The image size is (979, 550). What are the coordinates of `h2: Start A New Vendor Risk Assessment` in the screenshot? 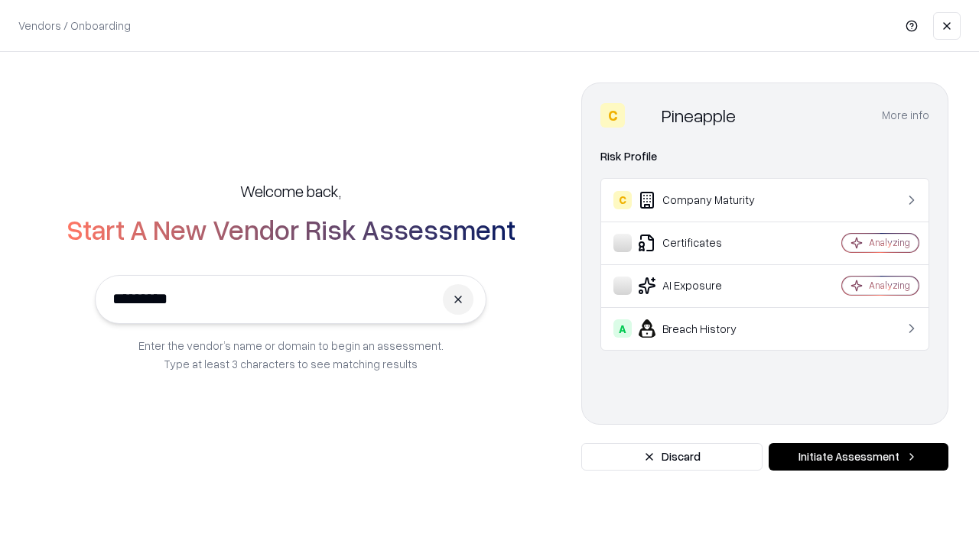 It's located at (291, 229).